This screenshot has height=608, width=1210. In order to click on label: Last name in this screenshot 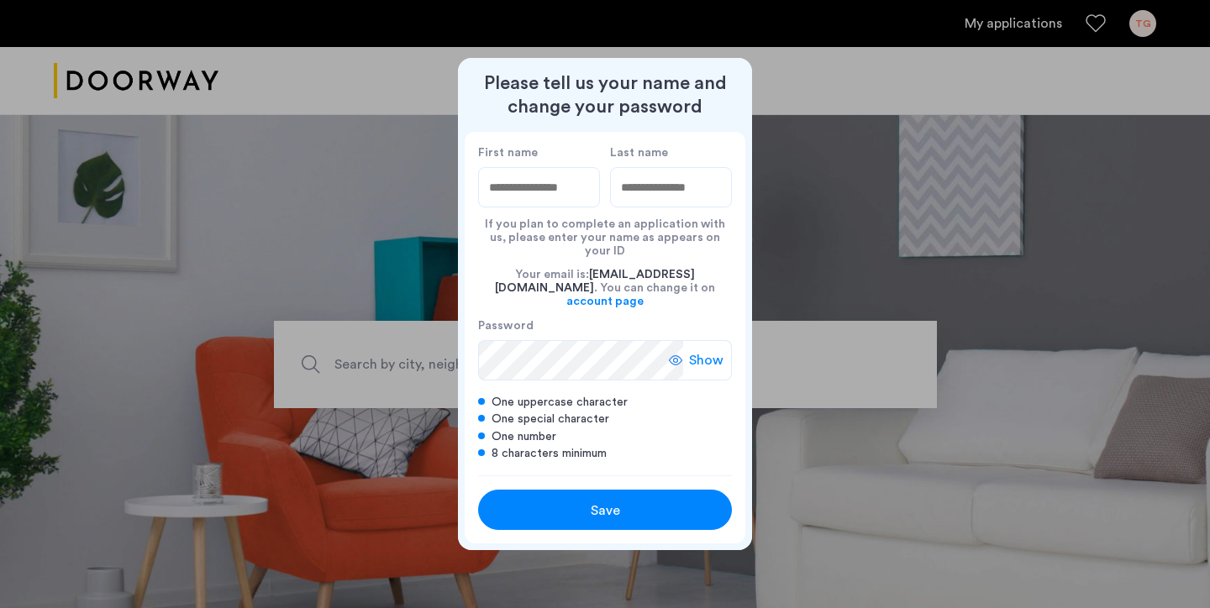, I will do `click(670, 153)`.